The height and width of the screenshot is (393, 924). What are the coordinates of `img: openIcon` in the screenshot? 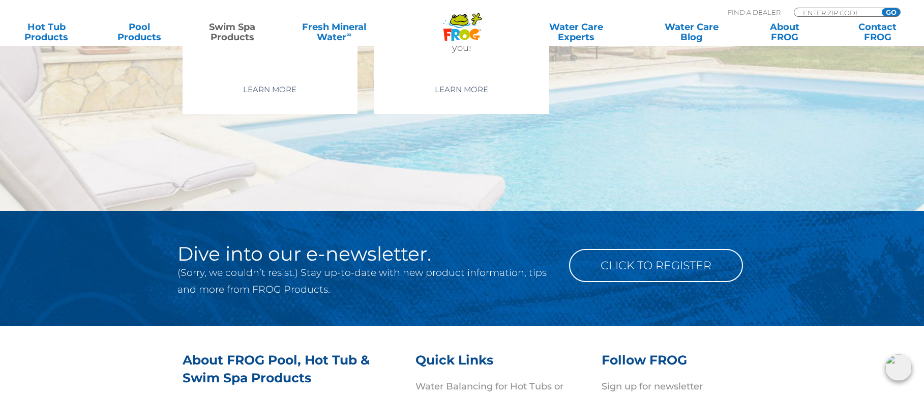 It's located at (898, 367).